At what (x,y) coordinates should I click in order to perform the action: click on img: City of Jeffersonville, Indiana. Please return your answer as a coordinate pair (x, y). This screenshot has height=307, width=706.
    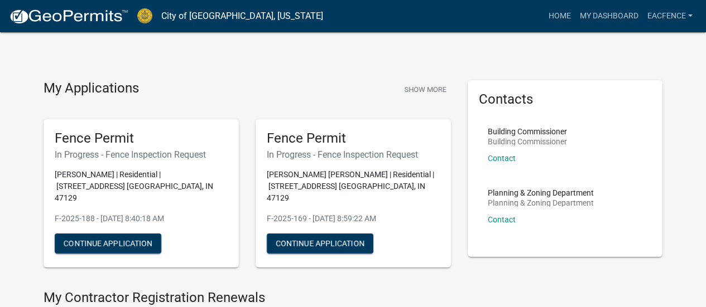
    Looking at the image, I should click on (144, 16).